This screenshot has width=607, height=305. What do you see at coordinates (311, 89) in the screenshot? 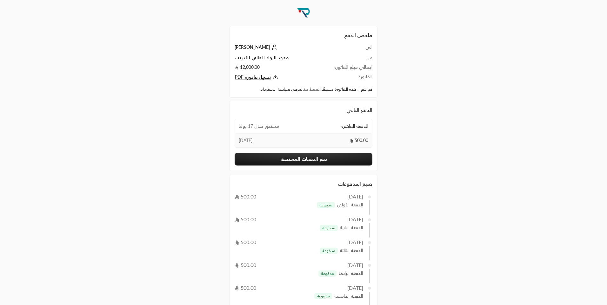
I see `a: اضغط هنا` at bounding box center [311, 89].